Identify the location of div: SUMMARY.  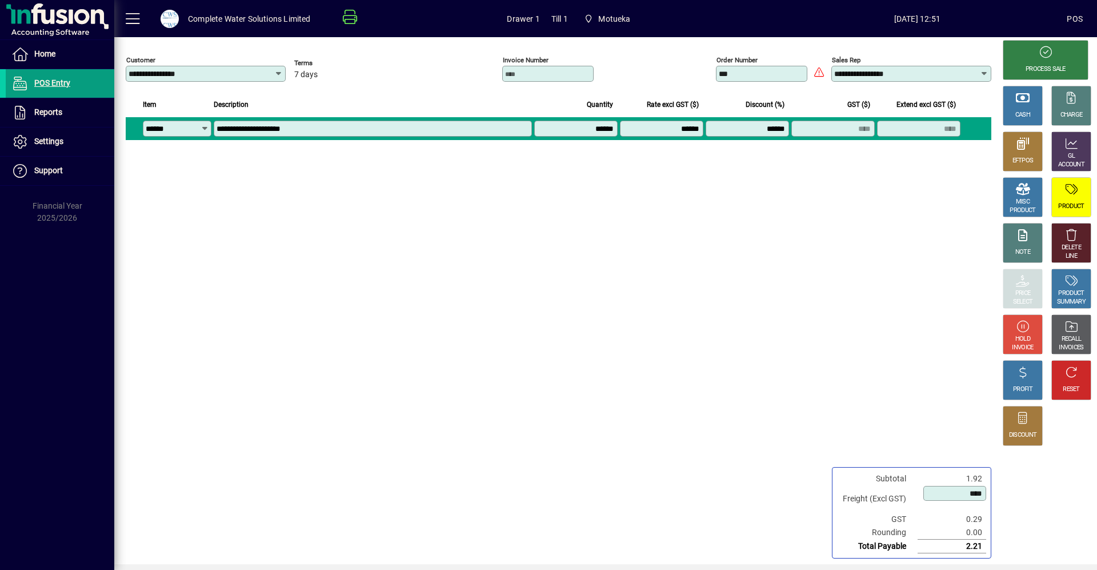
(1072, 302).